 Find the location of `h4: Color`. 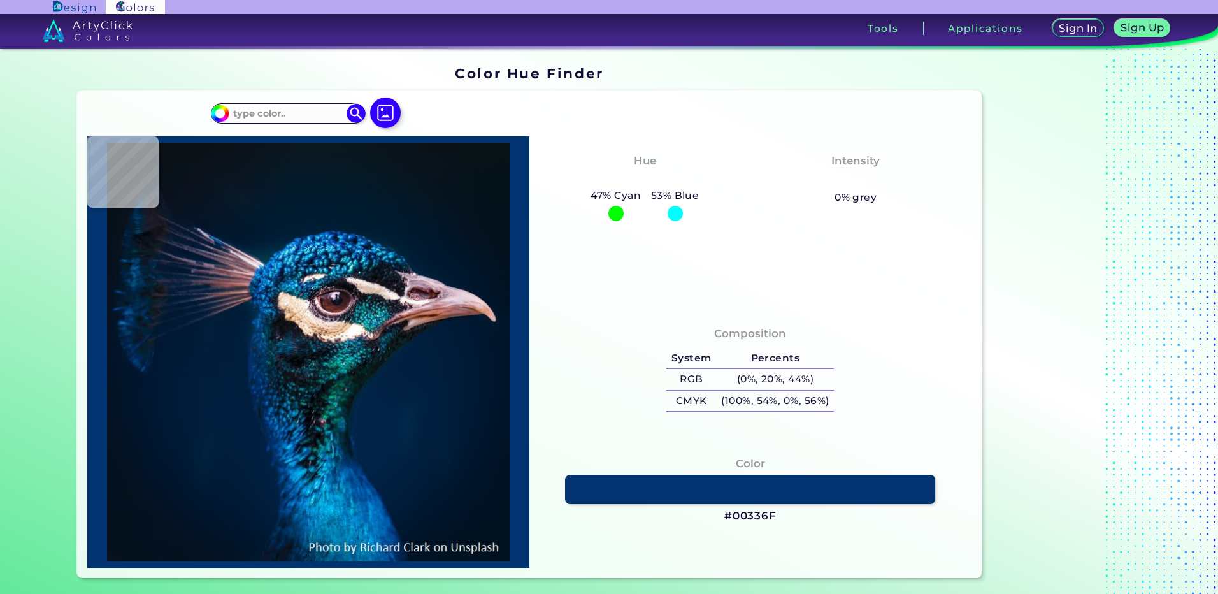

h4: Color is located at coordinates (750, 463).